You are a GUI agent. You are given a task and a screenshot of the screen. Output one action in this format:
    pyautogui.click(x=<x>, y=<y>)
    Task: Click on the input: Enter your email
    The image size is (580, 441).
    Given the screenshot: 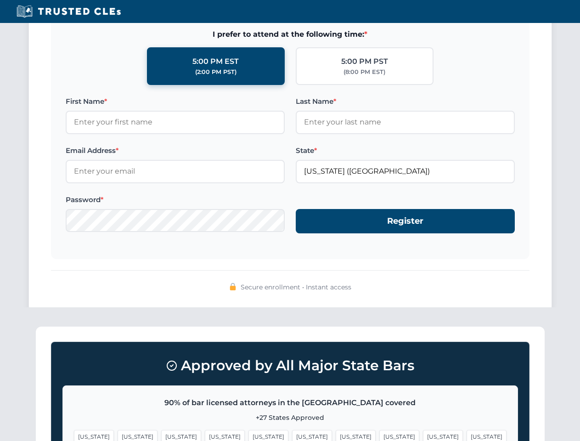 What is the action you would take?
    pyautogui.click(x=175, y=171)
    